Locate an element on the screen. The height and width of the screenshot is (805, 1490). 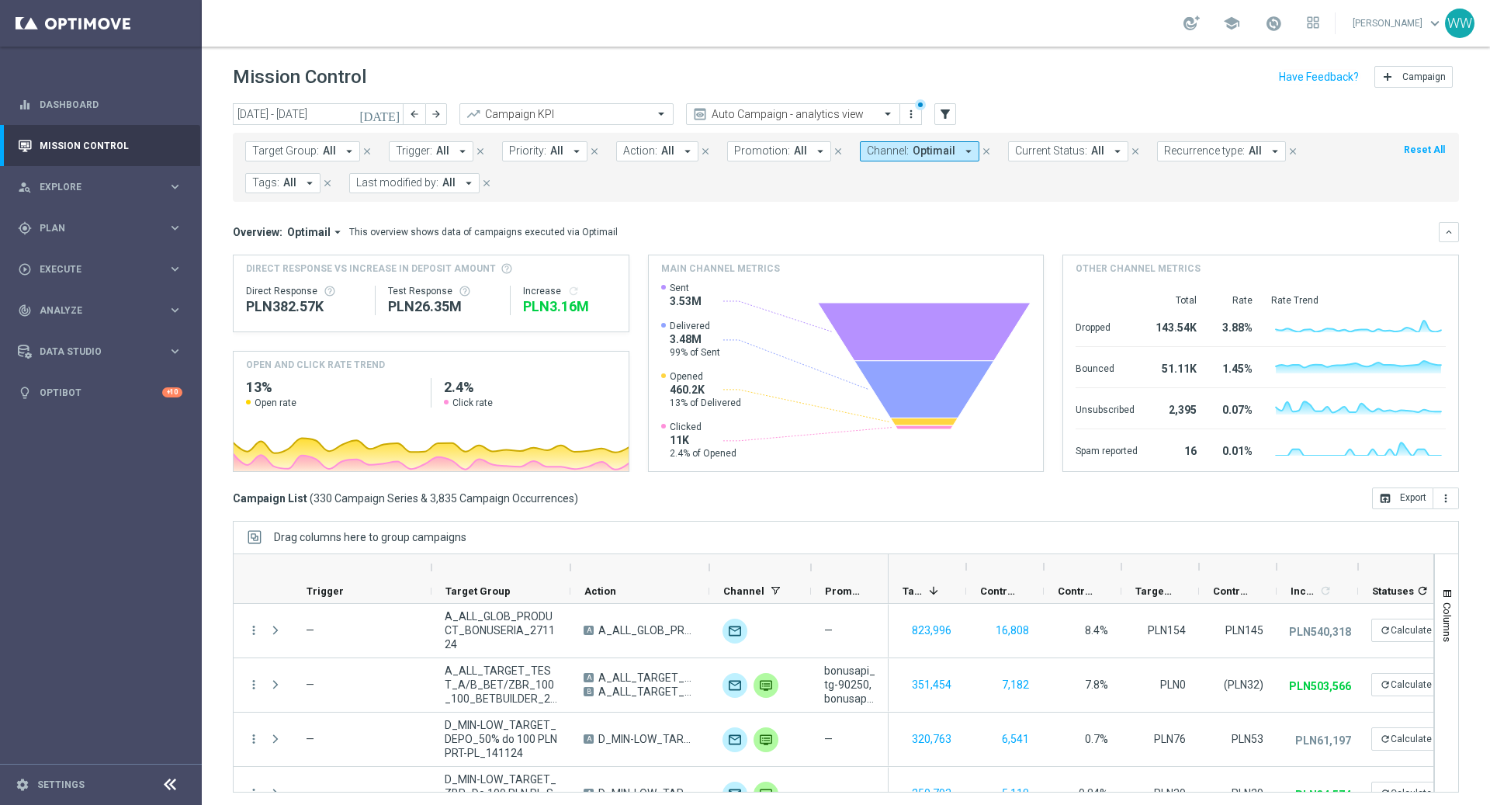
div: 1.45% is located at coordinates (1234, 367).